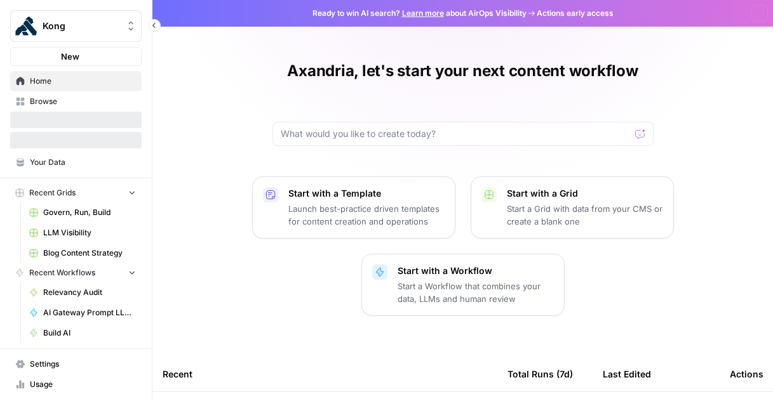  I want to click on a: Govern, Run, Build, so click(83, 213).